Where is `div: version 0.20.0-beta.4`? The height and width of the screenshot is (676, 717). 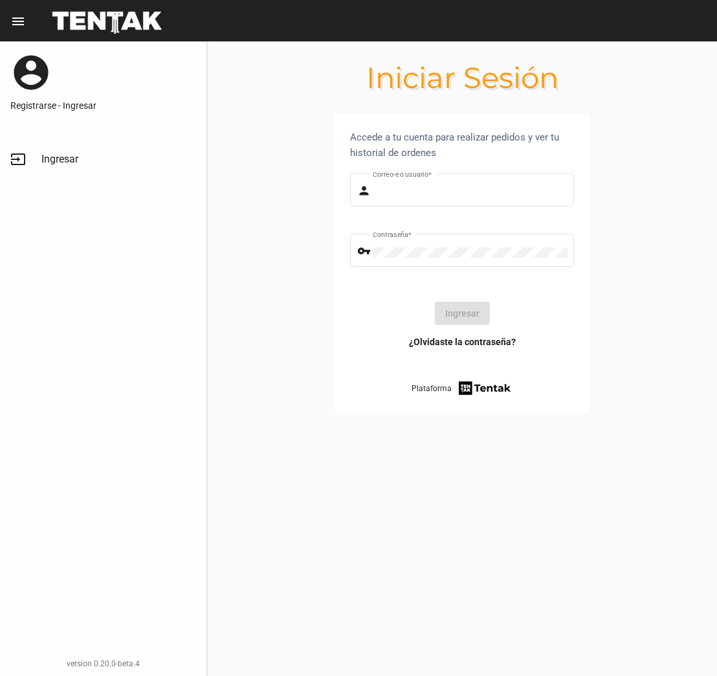
div: version 0.20.0-beta.4 is located at coordinates (103, 663).